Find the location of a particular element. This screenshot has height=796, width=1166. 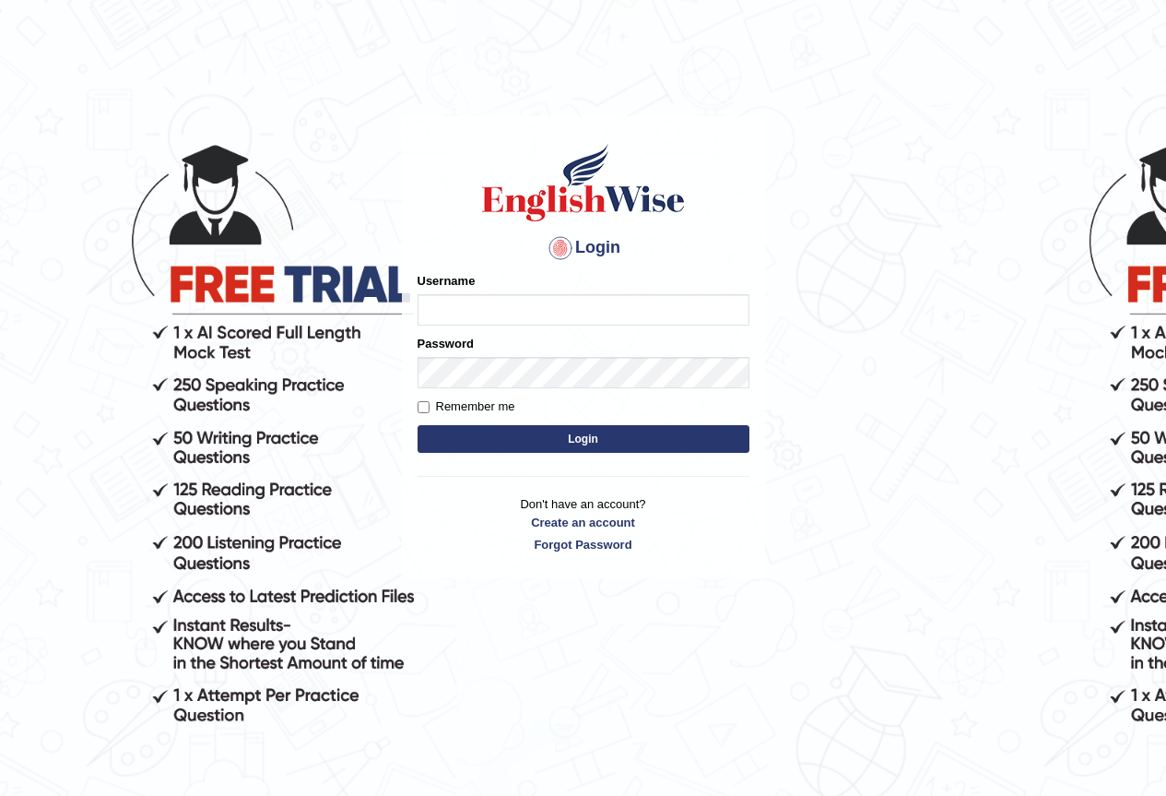

label: Password is located at coordinates (445, 343).